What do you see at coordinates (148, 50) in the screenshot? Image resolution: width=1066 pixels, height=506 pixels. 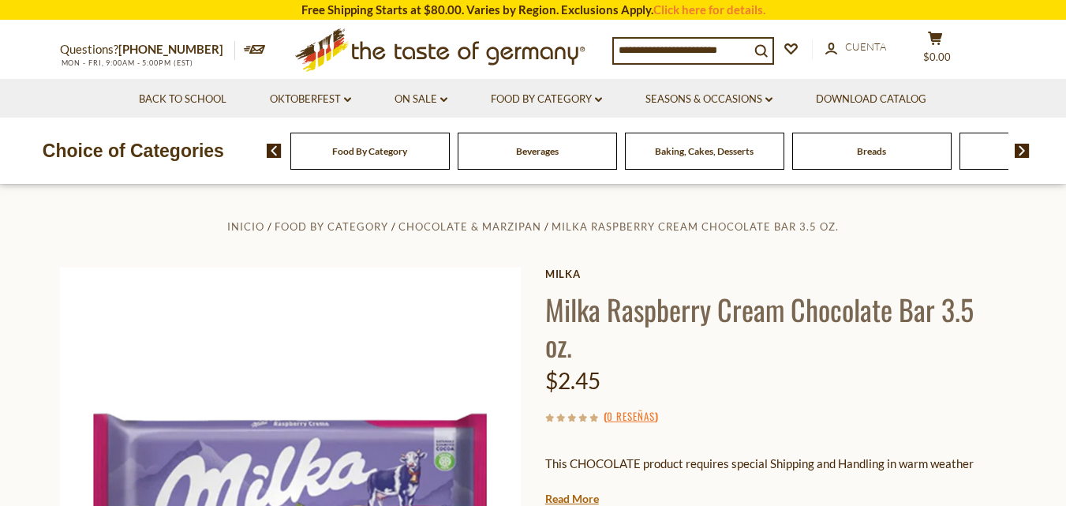 I see `p: Questions?` at bounding box center [148, 50].